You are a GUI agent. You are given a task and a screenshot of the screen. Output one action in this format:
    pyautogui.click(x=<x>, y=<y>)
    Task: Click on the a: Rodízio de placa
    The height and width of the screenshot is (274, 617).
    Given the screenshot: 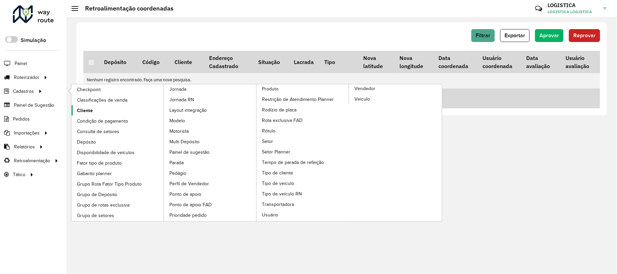 What is the action you would take?
    pyautogui.click(x=303, y=110)
    